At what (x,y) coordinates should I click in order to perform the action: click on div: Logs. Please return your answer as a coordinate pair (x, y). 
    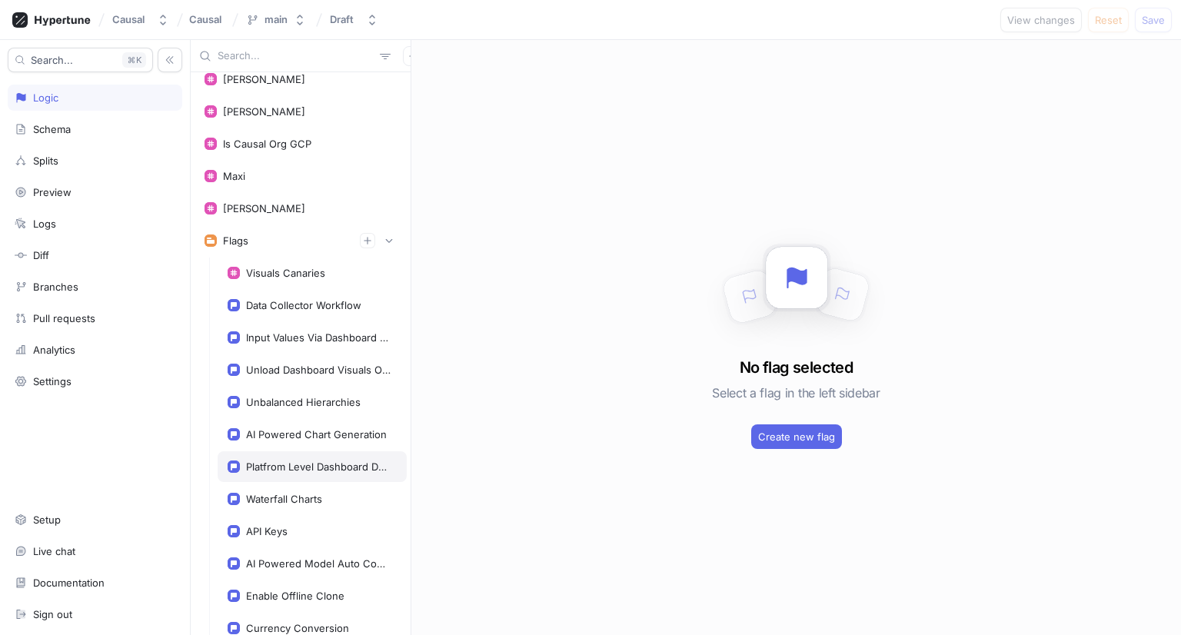
    Looking at the image, I should click on (45, 224).